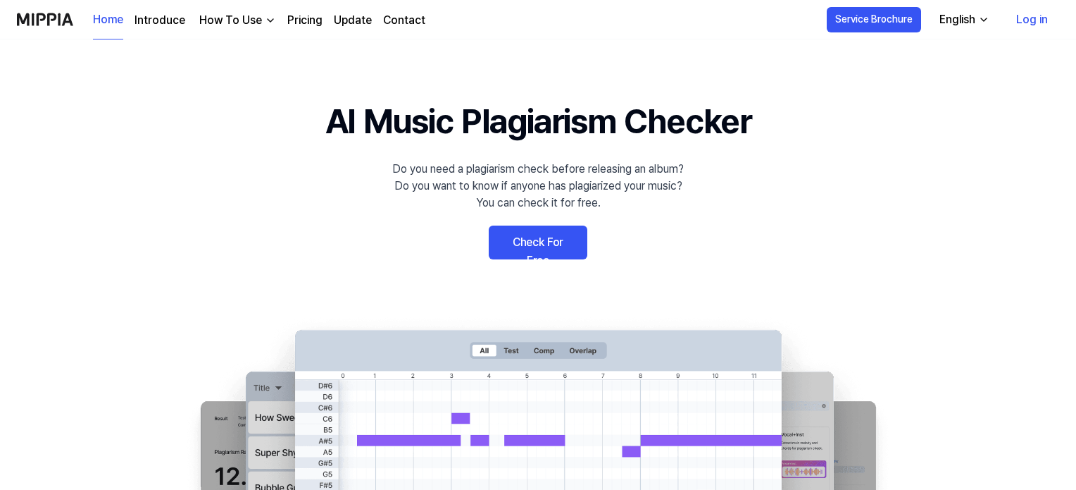  What do you see at coordinates (236, 20) in the screenshot?
I see `button: How To Use` at bounding box center [236, 20].